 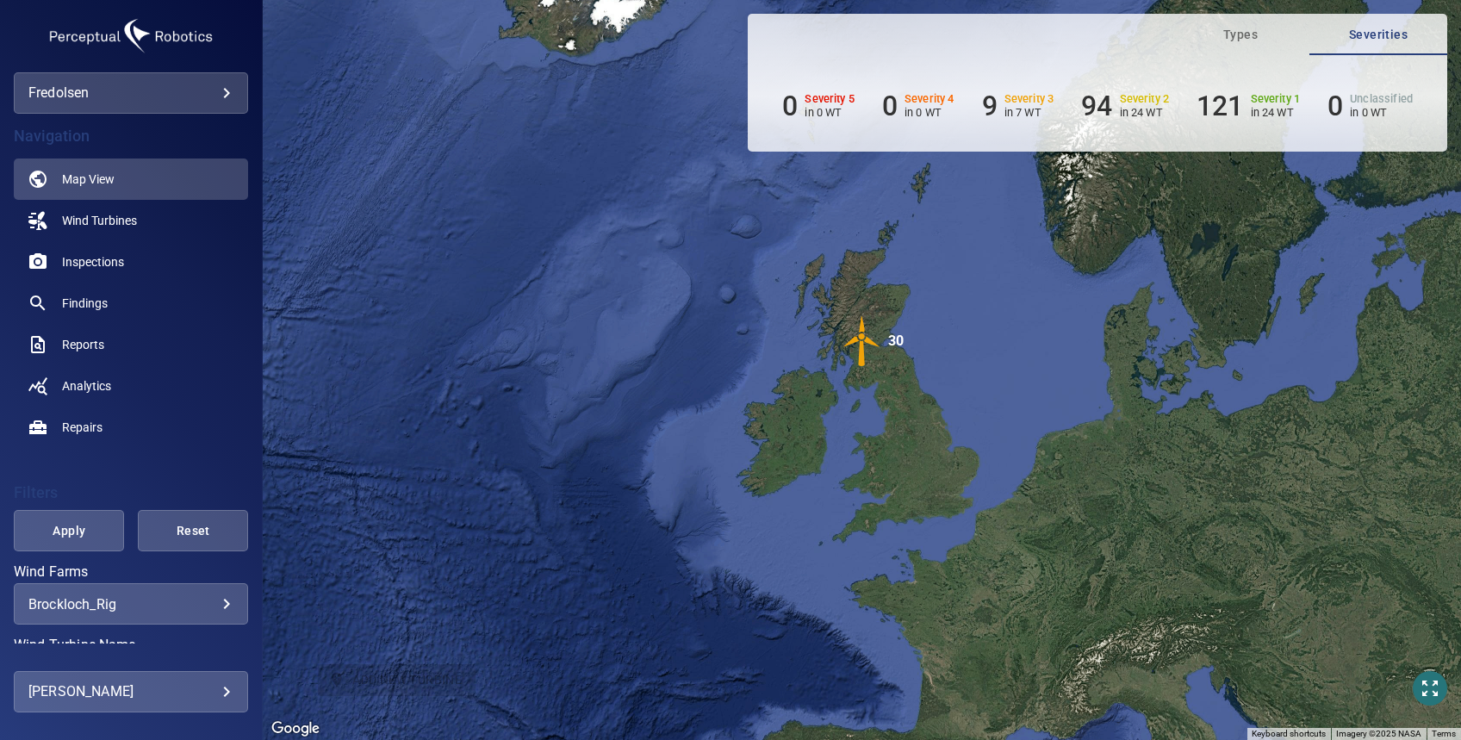 I want to click on li: Severity Unclassified, so click(x=1370, y=106).